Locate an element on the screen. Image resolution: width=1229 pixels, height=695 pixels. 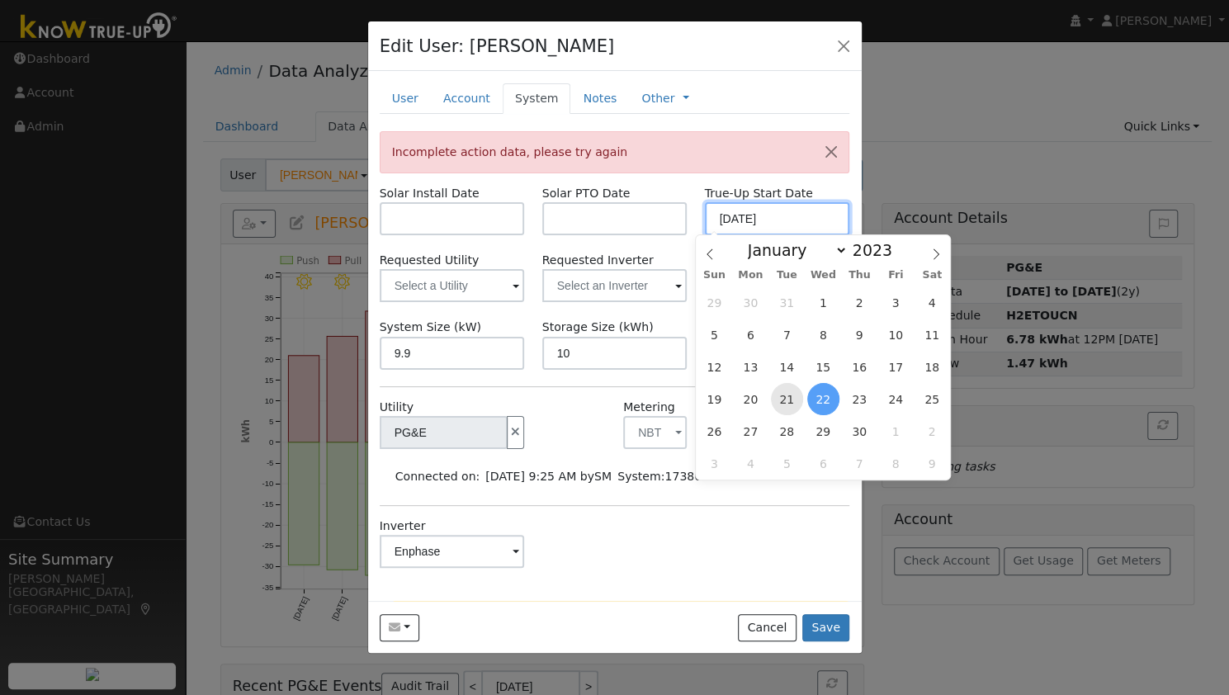
span: October 31, 2023 is located at coordinates (787, 302).